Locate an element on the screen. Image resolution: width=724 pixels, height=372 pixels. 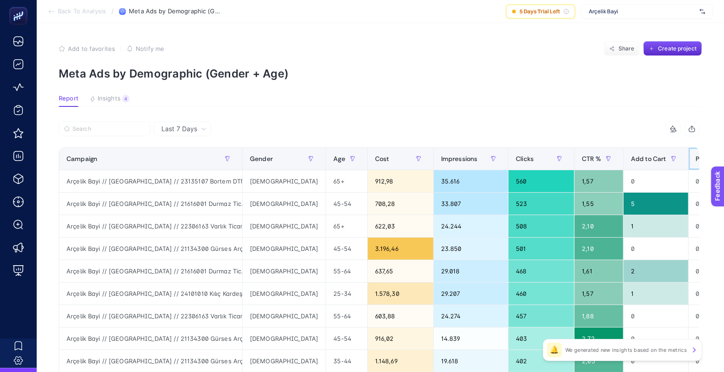
div: 1,61 is located at coordinates (599, 271).